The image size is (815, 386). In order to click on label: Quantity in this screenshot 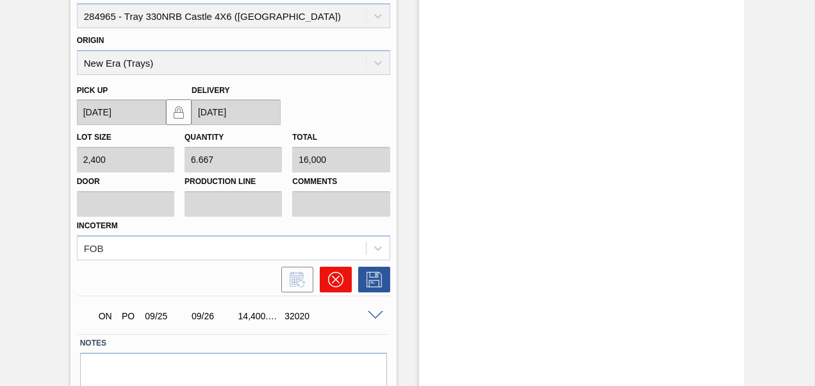, I will do `click(204, 137)`.